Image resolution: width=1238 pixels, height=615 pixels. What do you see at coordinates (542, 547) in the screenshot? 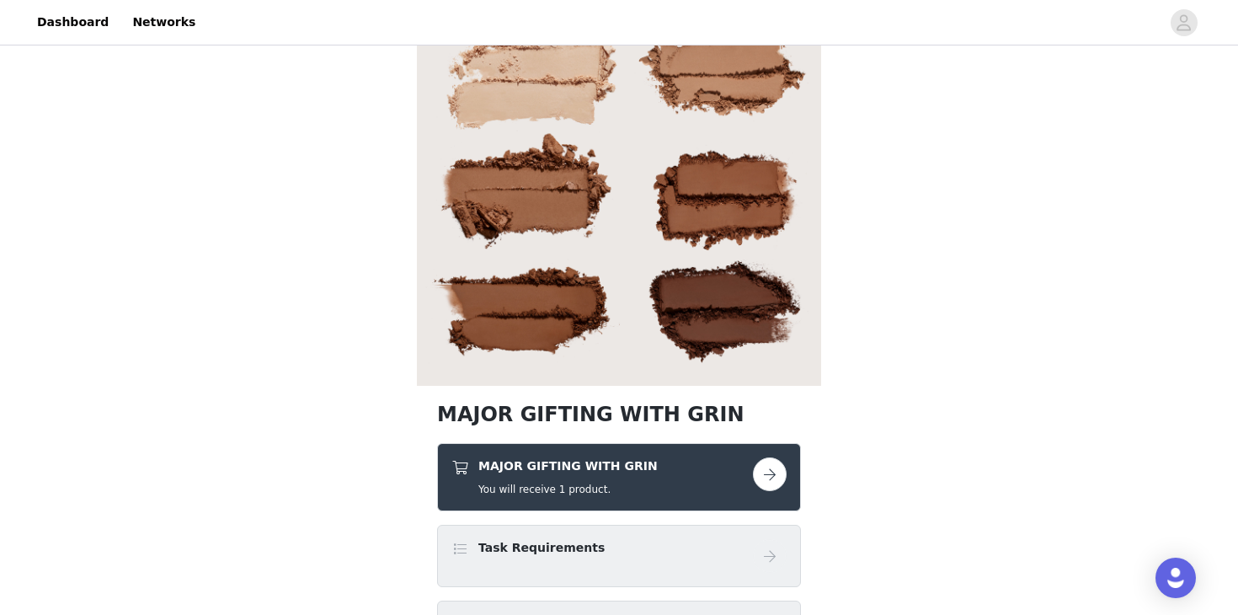
I see `h4: Task Requirements` at bounding box center [542, 547].